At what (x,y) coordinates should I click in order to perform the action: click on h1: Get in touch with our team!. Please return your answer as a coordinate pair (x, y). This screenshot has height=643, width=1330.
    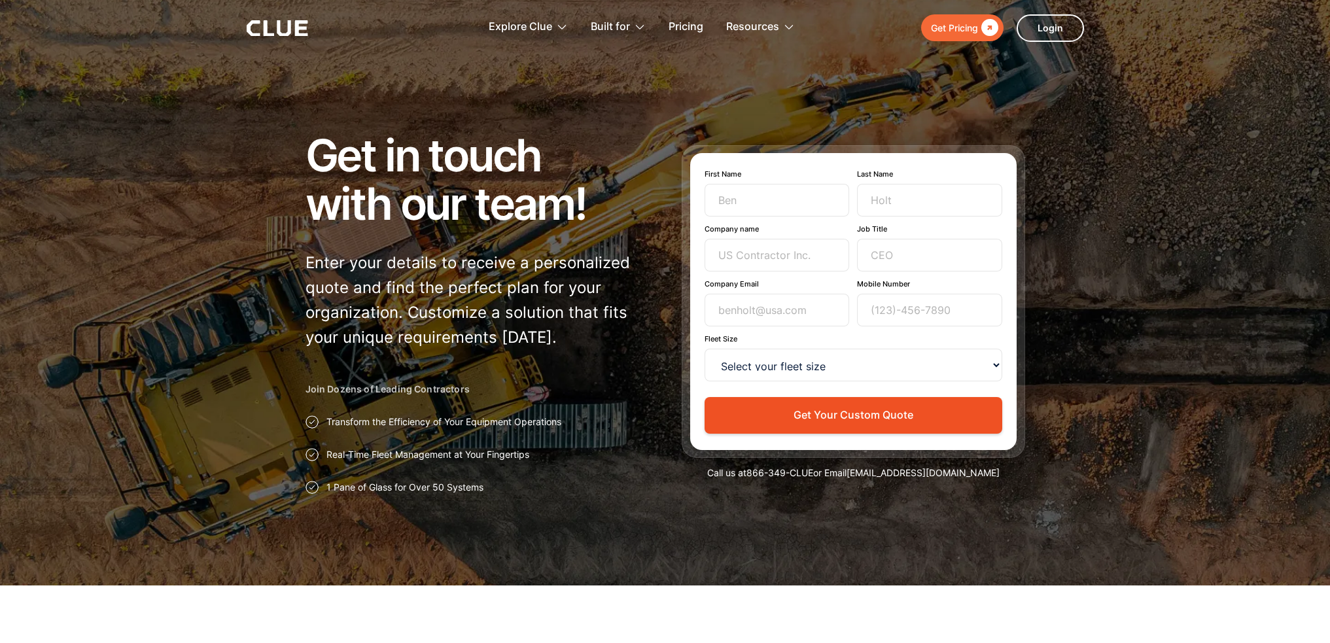
    Looking at the image, I should click on (477, 179).